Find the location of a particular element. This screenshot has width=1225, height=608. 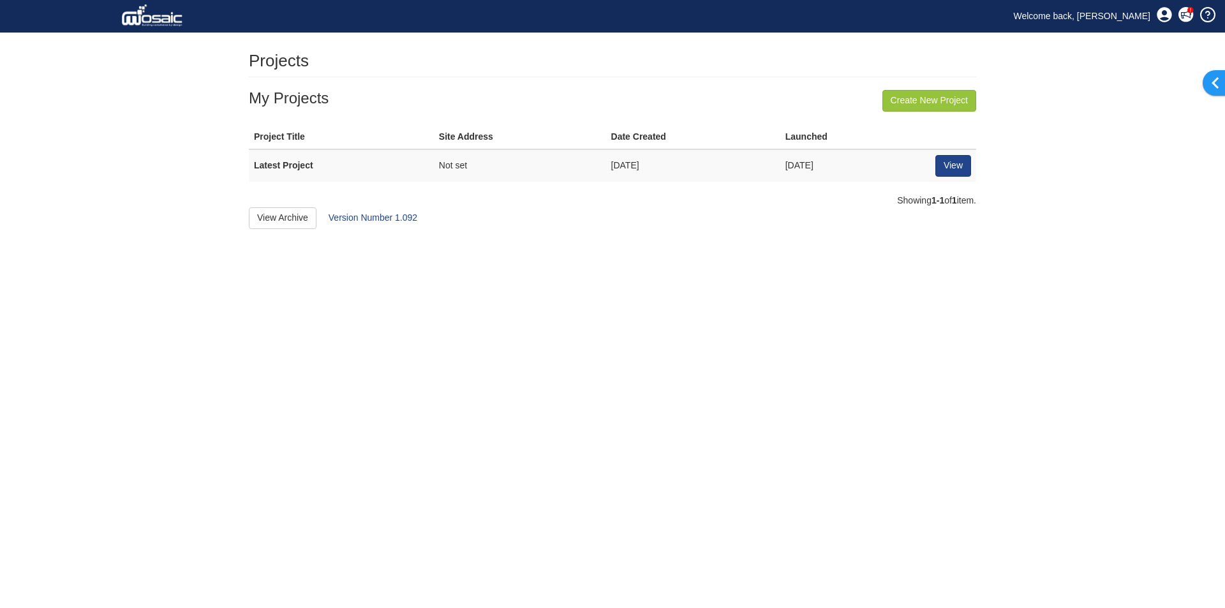

th: Project Title is located at coordinates (341, 137).